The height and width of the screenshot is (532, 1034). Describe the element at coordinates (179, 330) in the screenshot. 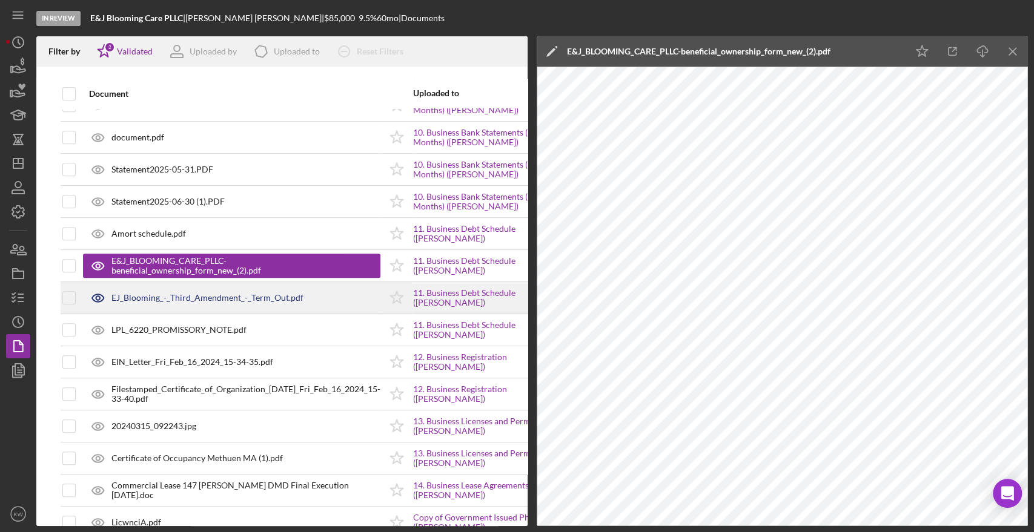

I see `div: LPL_6220_PROMISSORY_NOTE.pdf` at that location.